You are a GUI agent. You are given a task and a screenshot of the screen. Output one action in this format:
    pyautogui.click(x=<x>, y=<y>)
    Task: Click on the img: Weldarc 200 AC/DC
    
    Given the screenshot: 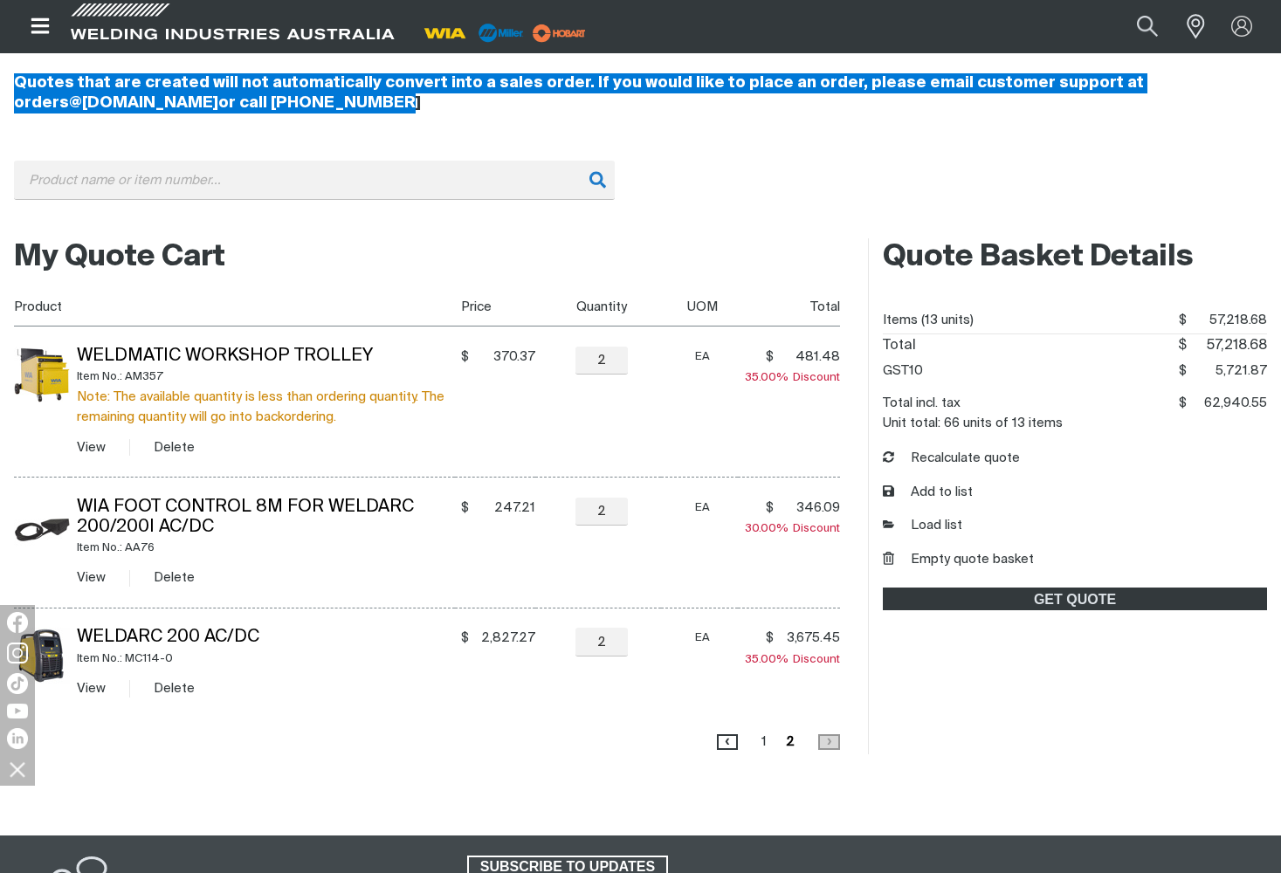 What is the action you would take?
    pyautogui.click(x=42, y=656)
    